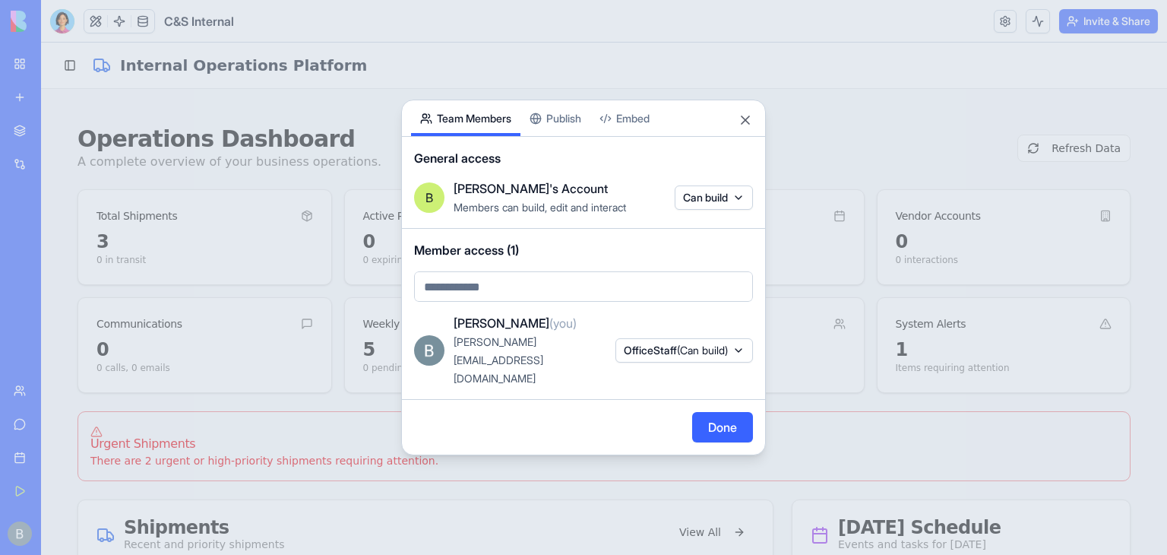 The height and width of the screenshot is (555, 1167). Describe the element at coordinates (98, 281) in the screenshot. I see `div: Communications` at that location.